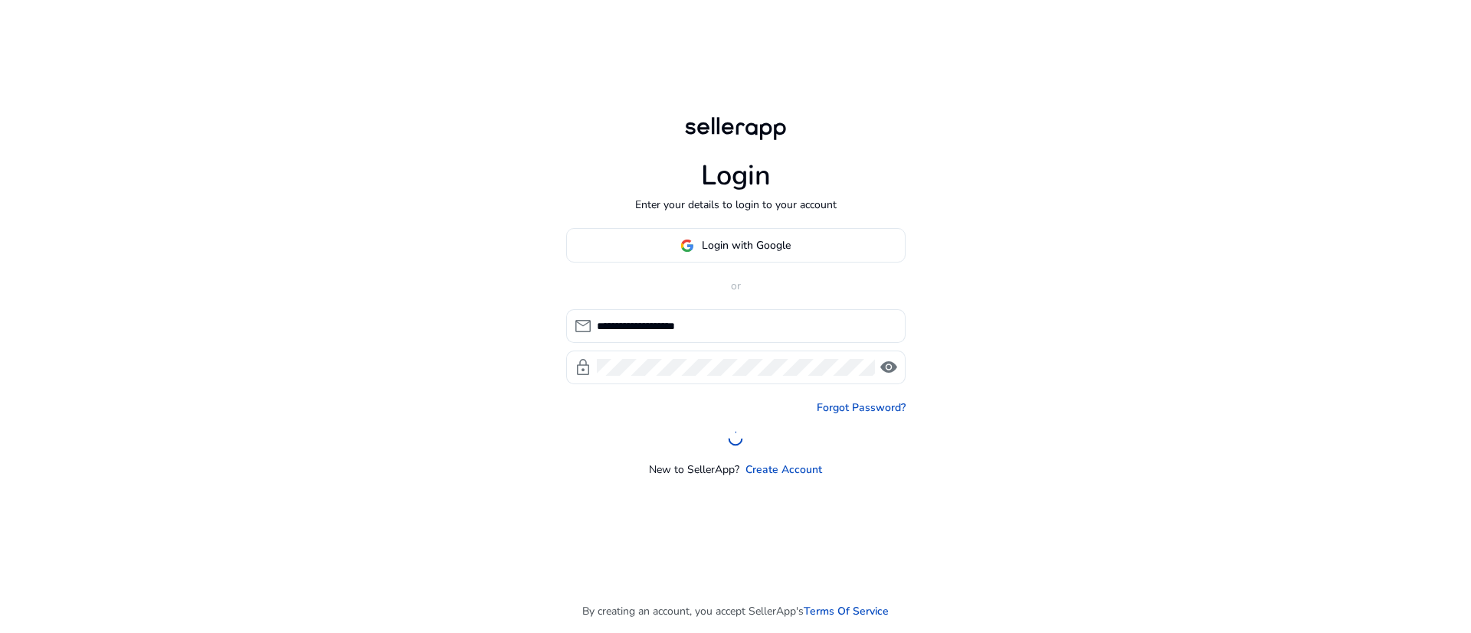 This screenshot has height=633, width=1471. Describe the element at coordinates (735, 245) in the screenshot. I see `button: Login with Google` at that location.